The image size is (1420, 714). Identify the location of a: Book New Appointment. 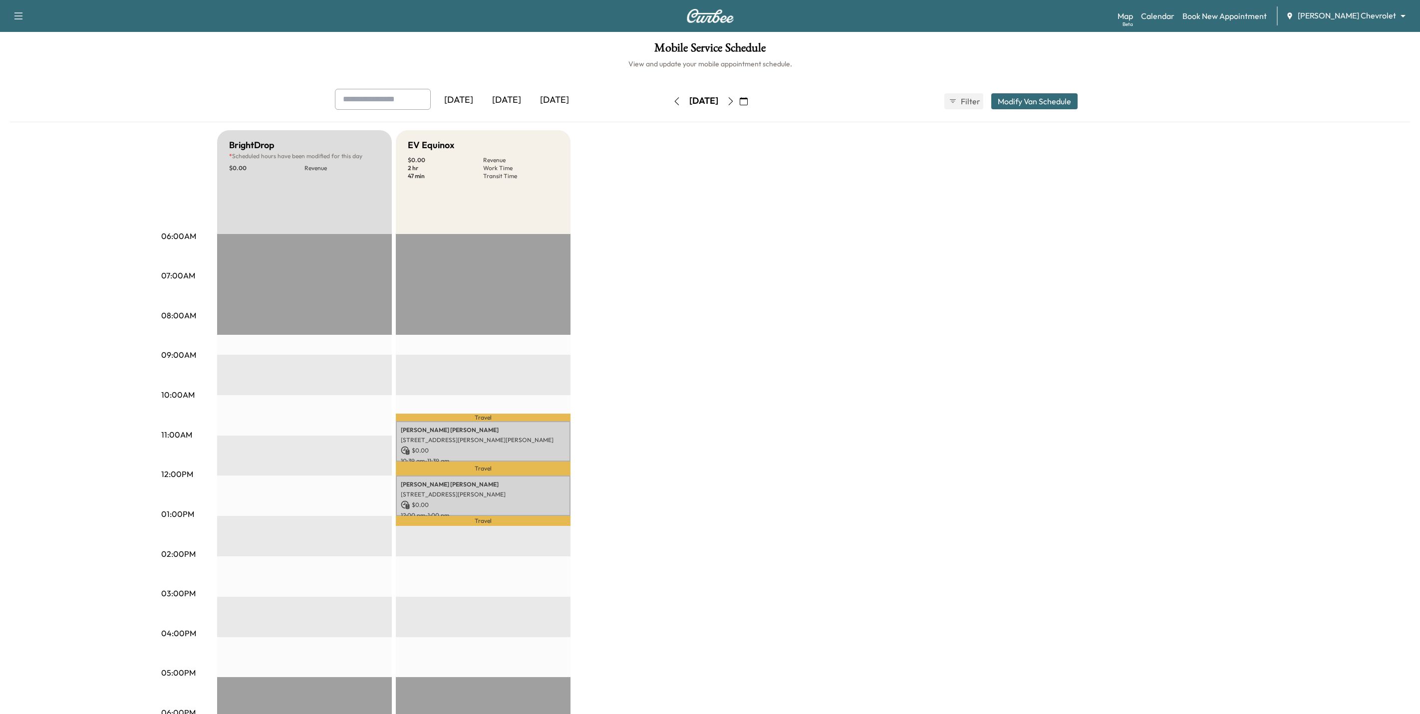
(1224, 16).